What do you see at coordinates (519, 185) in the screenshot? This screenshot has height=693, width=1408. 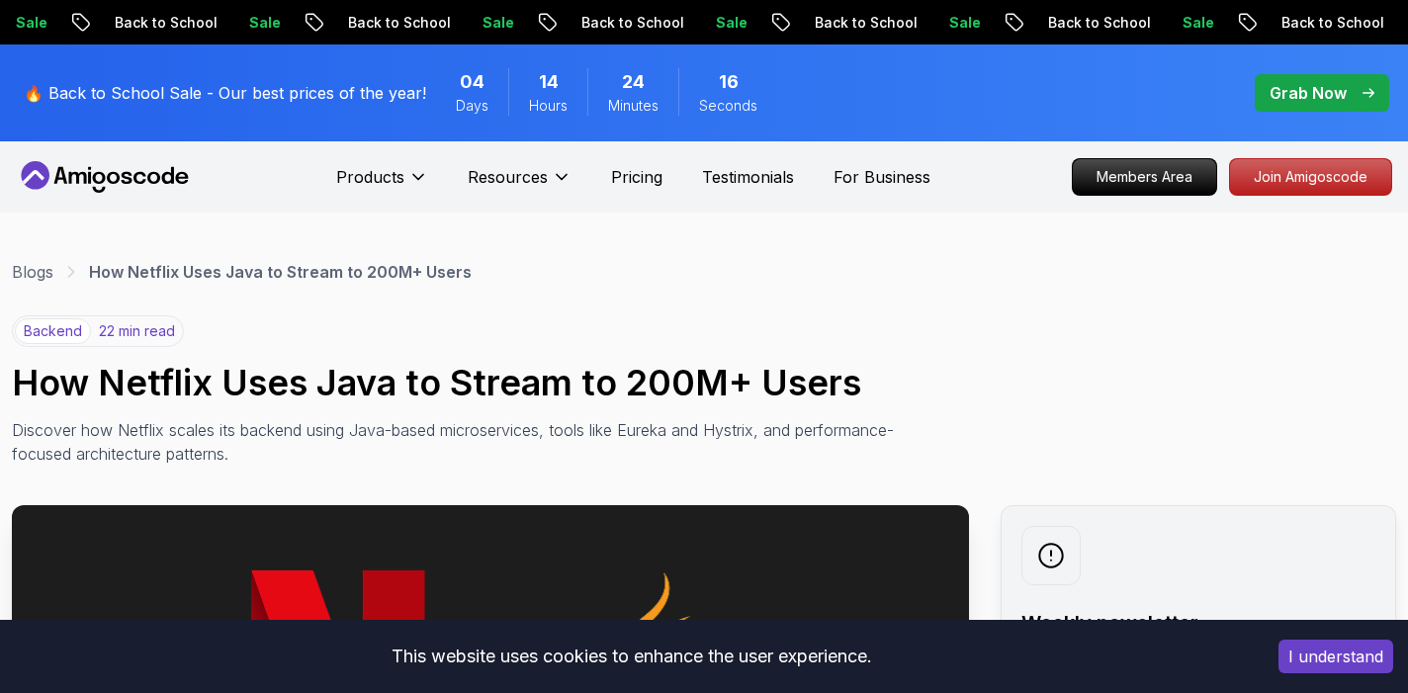 I see `button: Resources` at bounding box center [519, 185].